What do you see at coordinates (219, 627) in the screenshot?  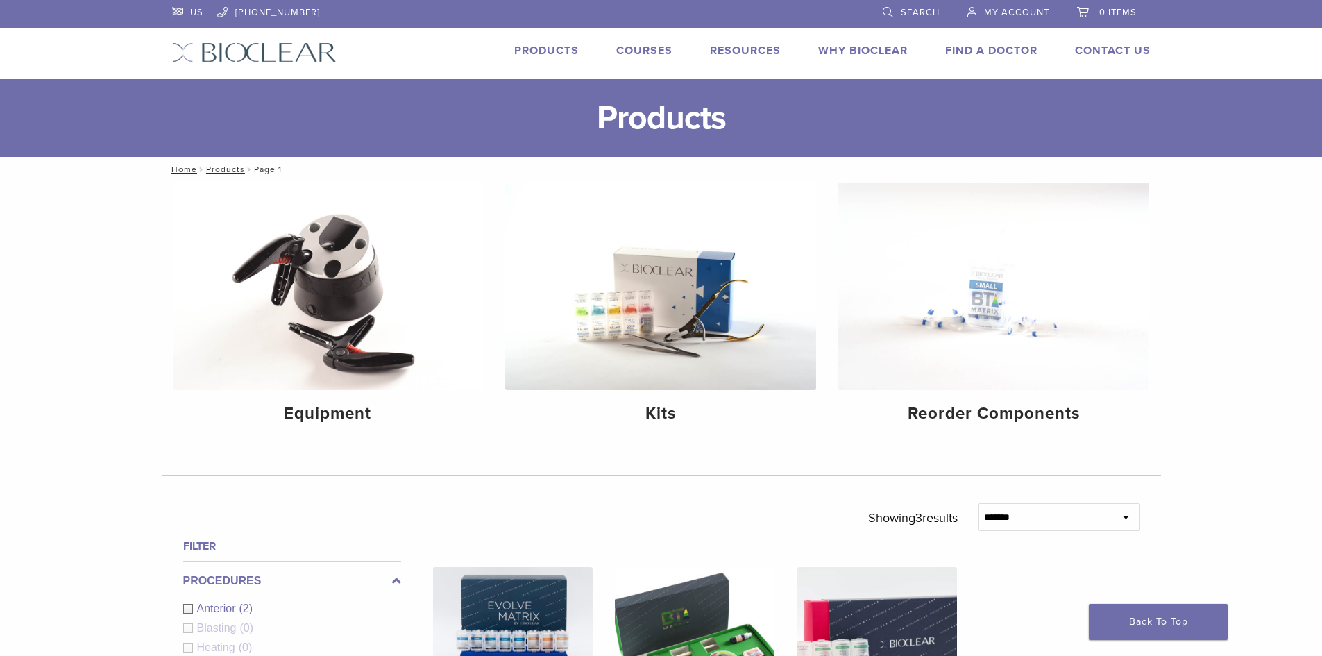 I see `span: Blasting` at bounding box center [219, 627].